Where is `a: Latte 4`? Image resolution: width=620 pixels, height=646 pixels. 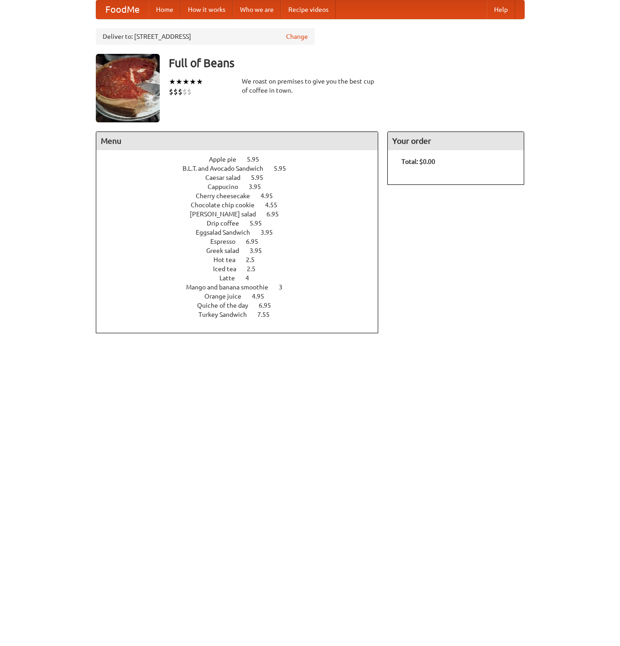
a: Latte 4 is located at coordinates (243, 278).